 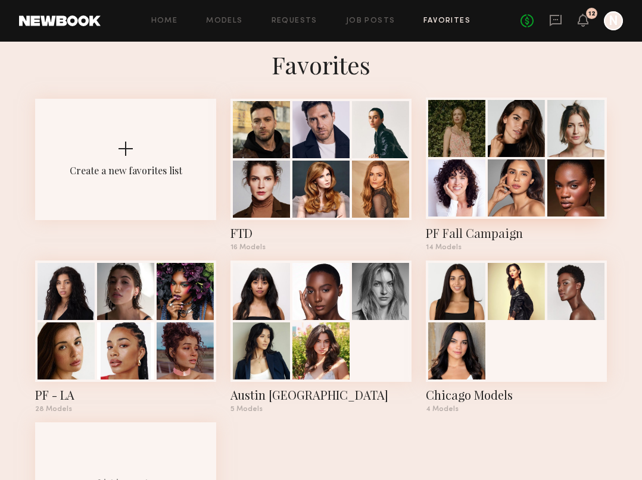 I want to click on div: 4 Models, so click(x=516, y=410).